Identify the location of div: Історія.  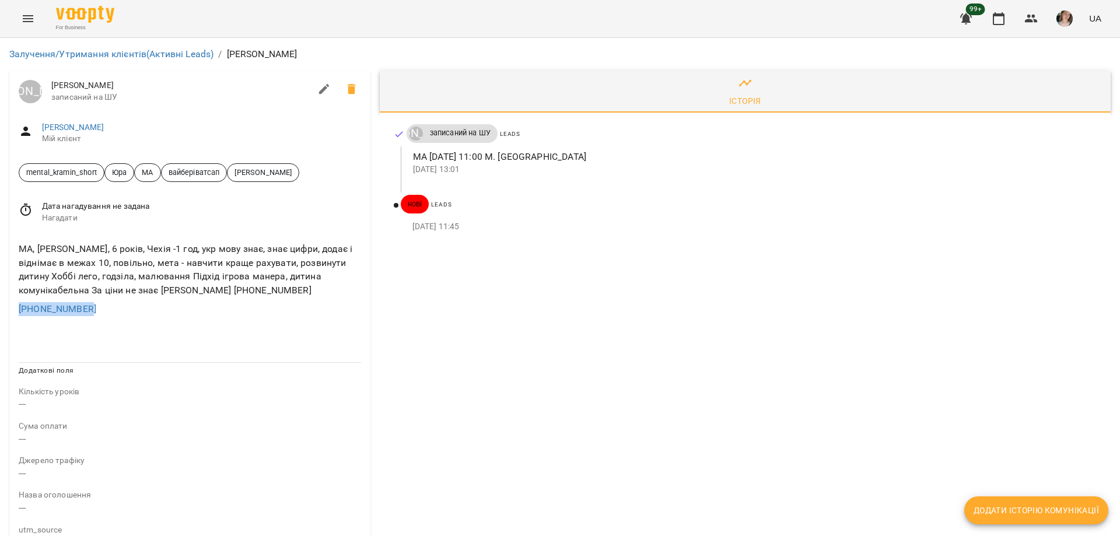
(745, 101).